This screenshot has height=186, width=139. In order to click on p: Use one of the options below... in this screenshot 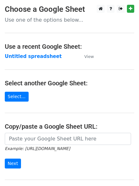, I will do `click(69, 20)`.